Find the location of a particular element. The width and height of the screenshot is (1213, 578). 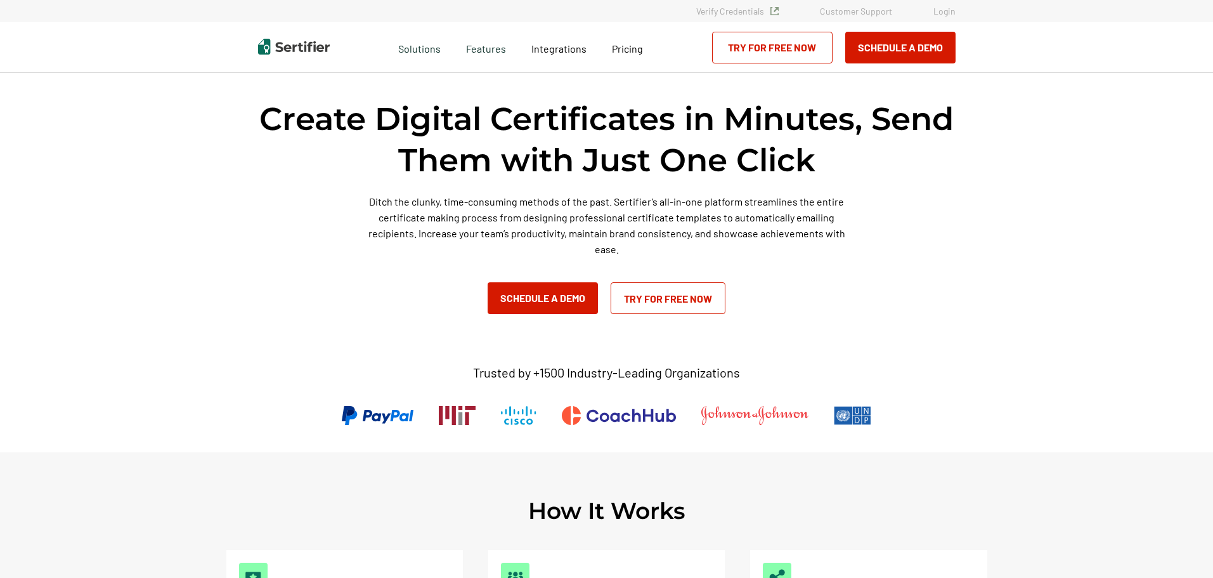

h2: How It Works is located at coordinates (607, 510).